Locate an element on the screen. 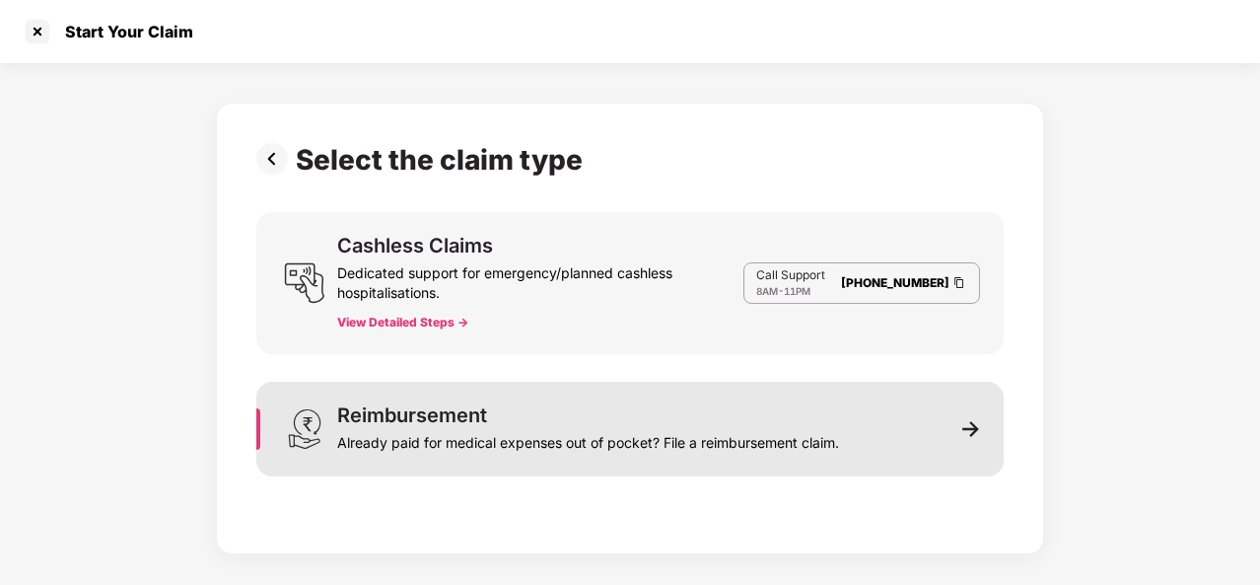  p: Call Support is located at coordinates (791, 275).